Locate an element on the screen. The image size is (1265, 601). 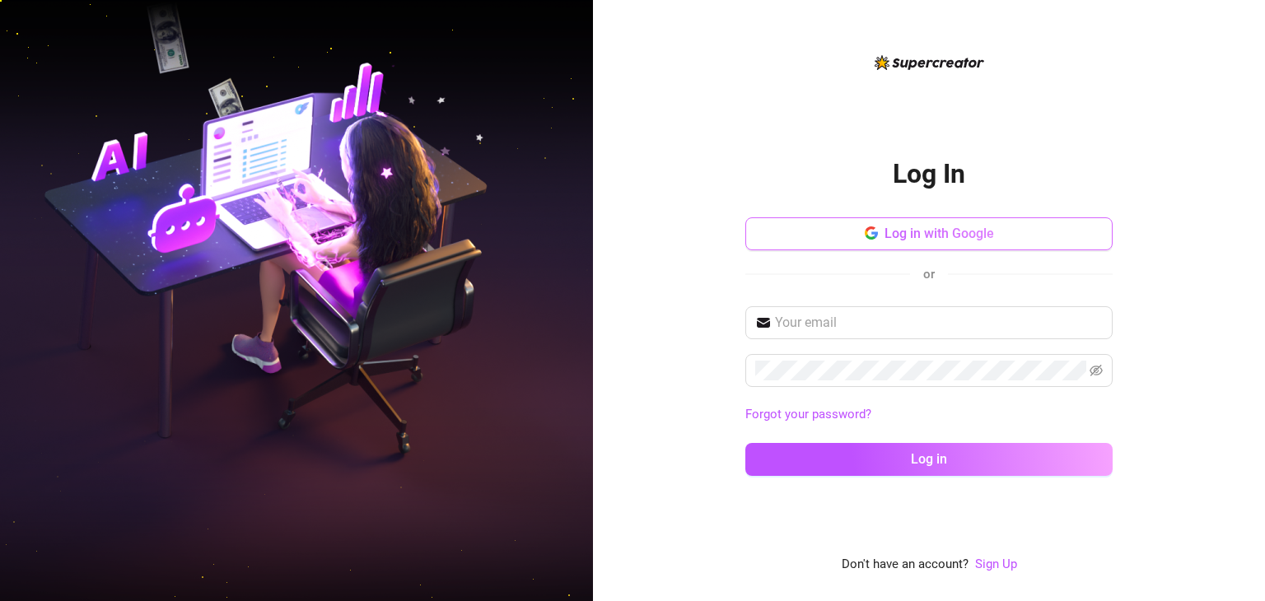
button: Log in with Google is located at coordinates (929, 234).